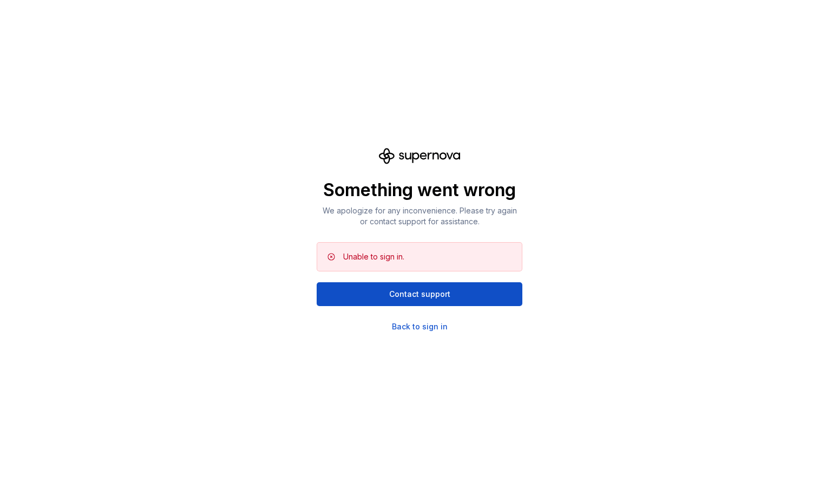 This screenshot has height=480, width=839. What do you see at coordinates (420, 294) in the screenshot?
I see `button: Contact support` at bounding box center [420, 294].